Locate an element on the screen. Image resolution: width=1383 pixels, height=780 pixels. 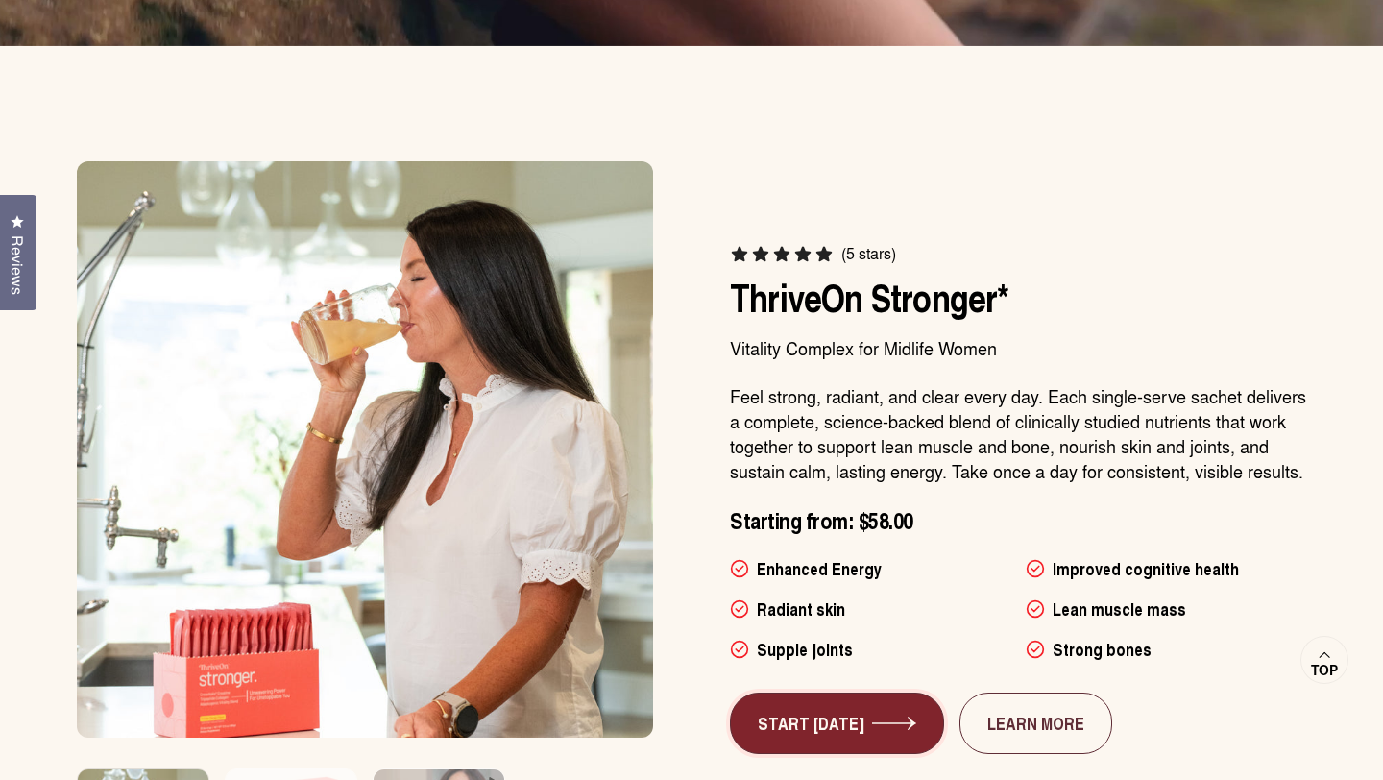
p: Starting from: $58.00 is located at coordinates (1018, 520).